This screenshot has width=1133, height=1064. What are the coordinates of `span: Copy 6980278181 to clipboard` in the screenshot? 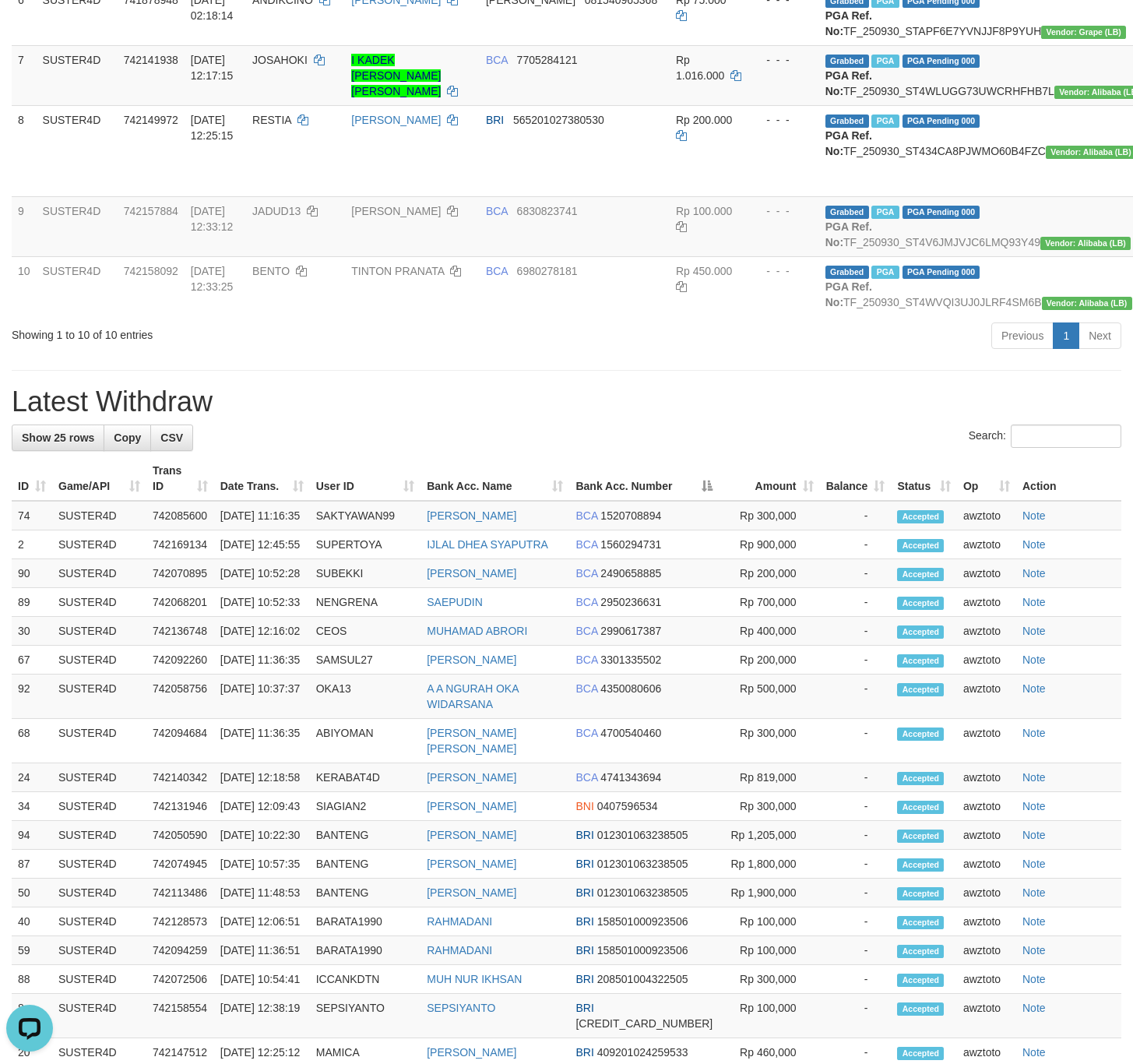 It's located at (547, 271).